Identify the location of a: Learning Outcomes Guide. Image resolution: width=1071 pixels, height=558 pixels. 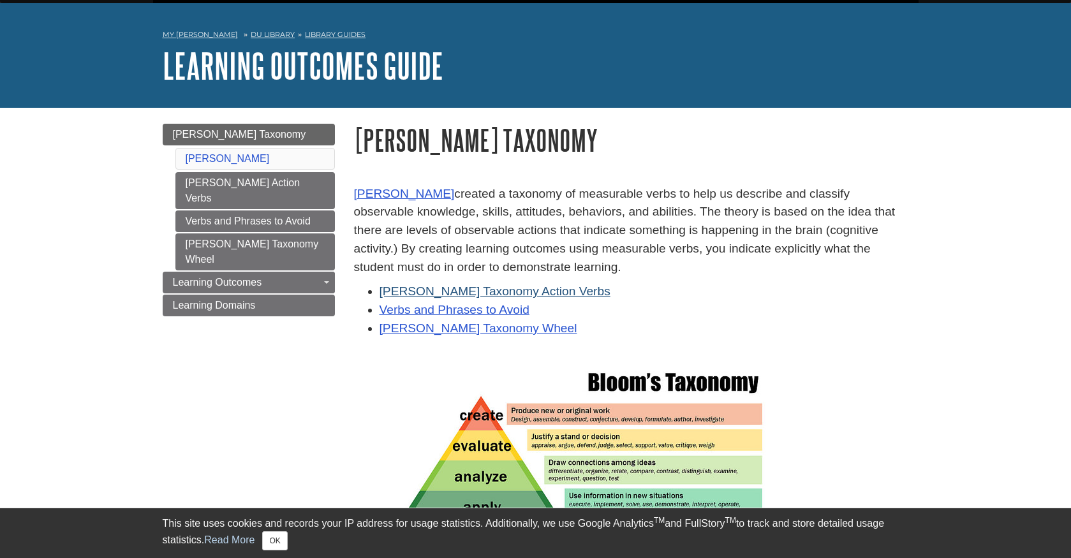
(303, 66).